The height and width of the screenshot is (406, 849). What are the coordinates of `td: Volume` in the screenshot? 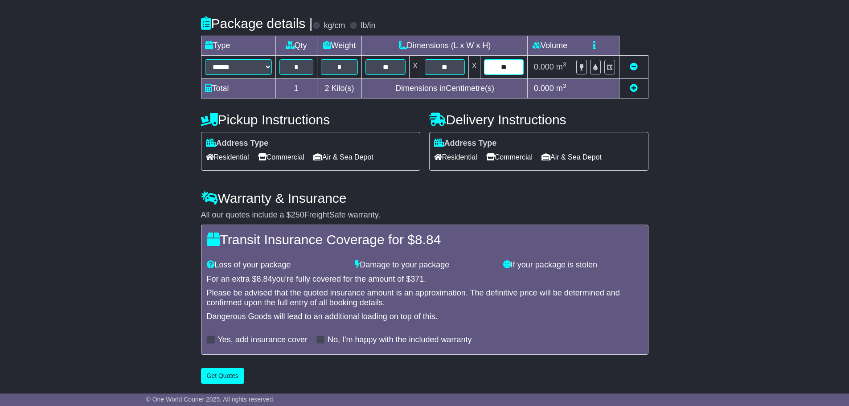 It's located at (550, 45).